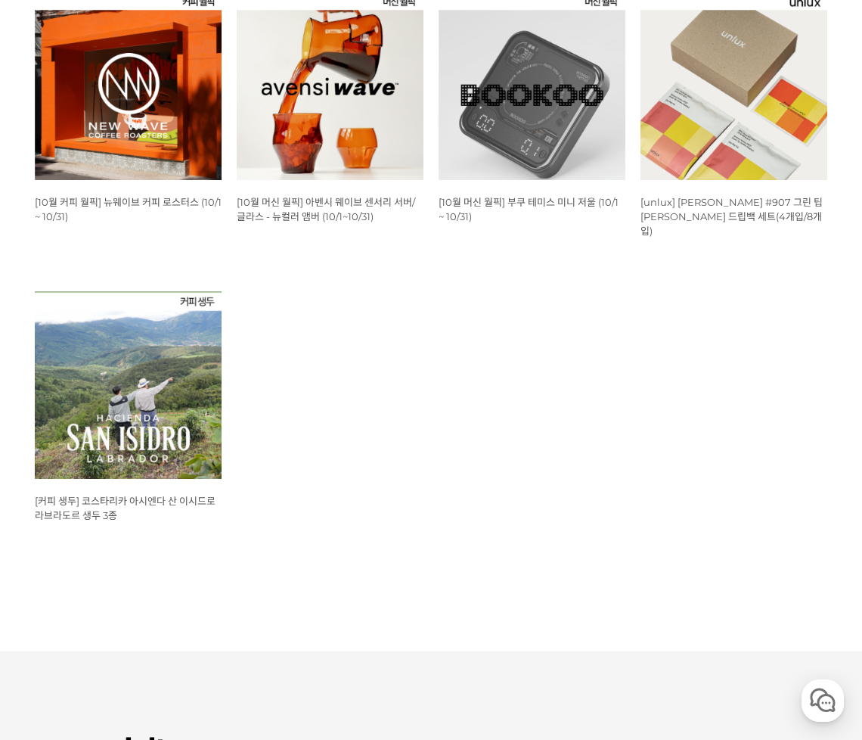 The width and height of the screenshot is (862, 740). Describe the element at coordinates (125, 508) in the screenshot. I see `a: [커피 생두] 코스타리카 아시엔다 산 이시드로 라브라도르 생두 3종` at that location.